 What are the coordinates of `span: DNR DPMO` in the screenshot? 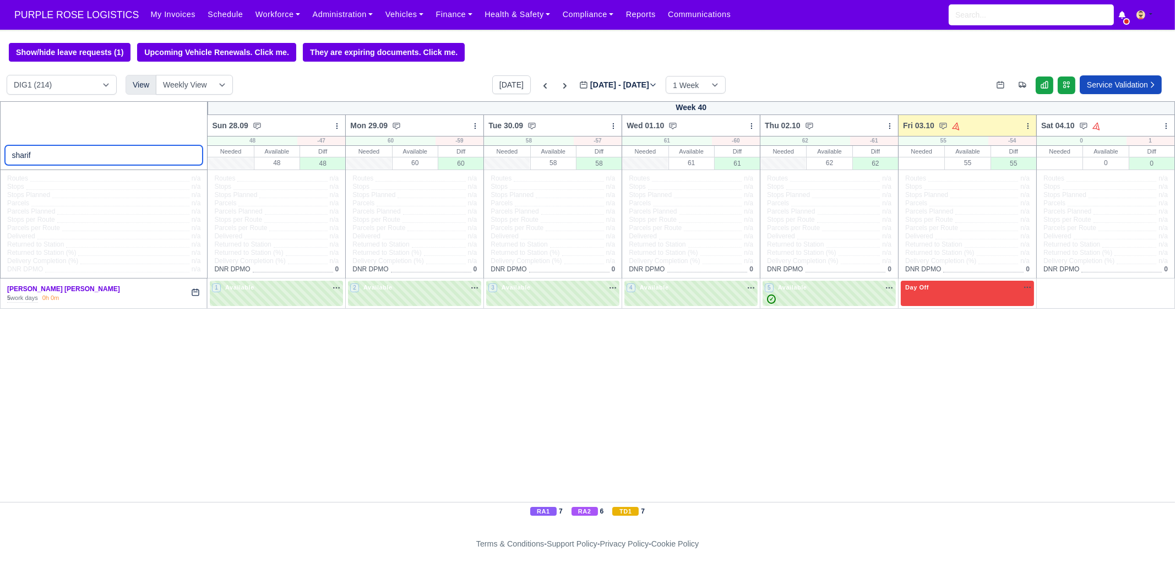 It's located at (370, 269).